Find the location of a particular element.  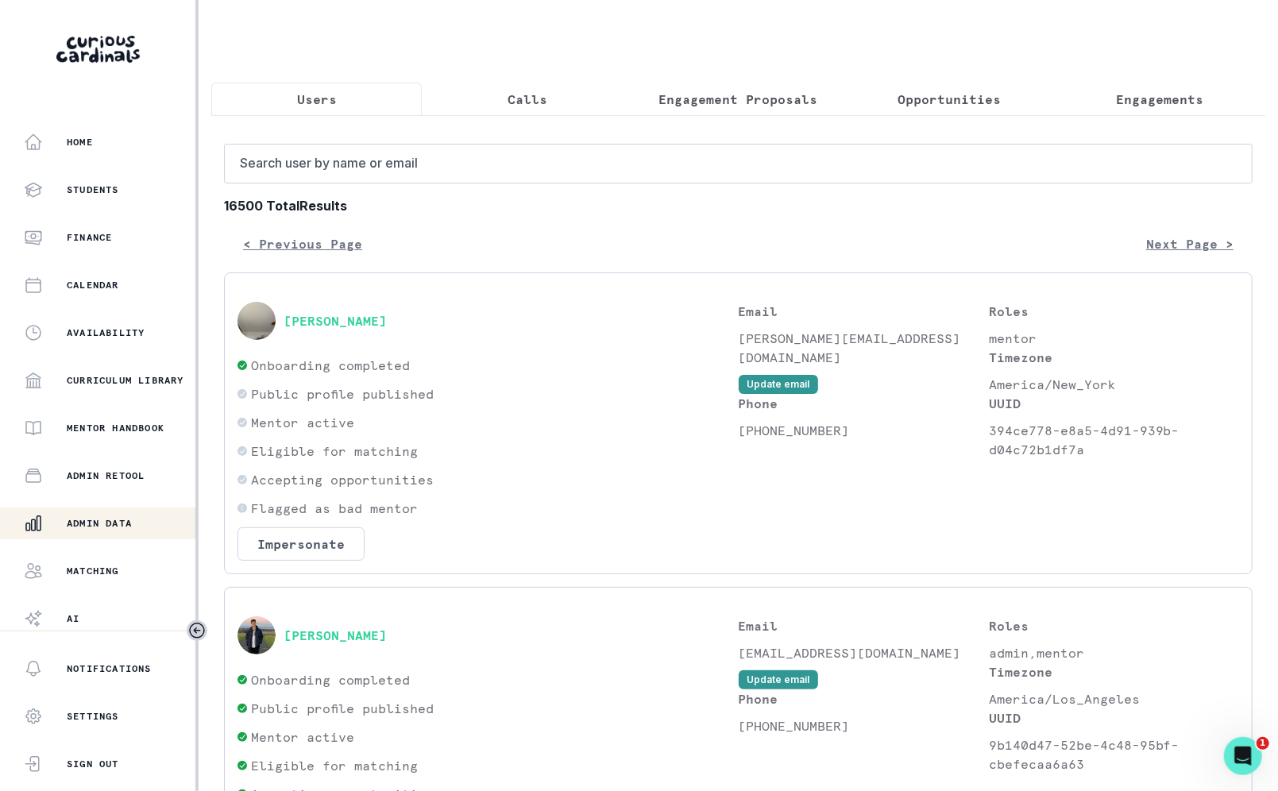

p: AI is located at coordinates (73, 619).